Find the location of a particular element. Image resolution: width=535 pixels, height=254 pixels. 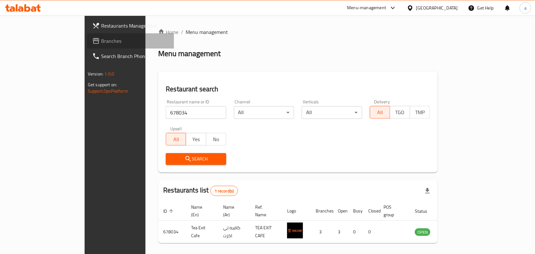

span: Ref. Name is located at coordinates (265, 211).